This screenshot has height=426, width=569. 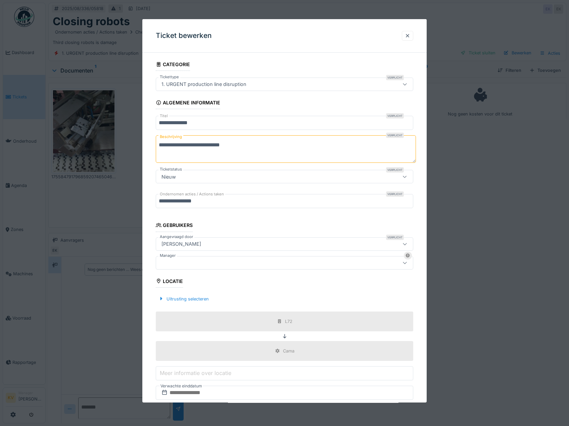 What do you see at coordinates (184, 299) in the screenshot?
I see `div: Uitrusting selecteren` at bounding box center [184, 299].